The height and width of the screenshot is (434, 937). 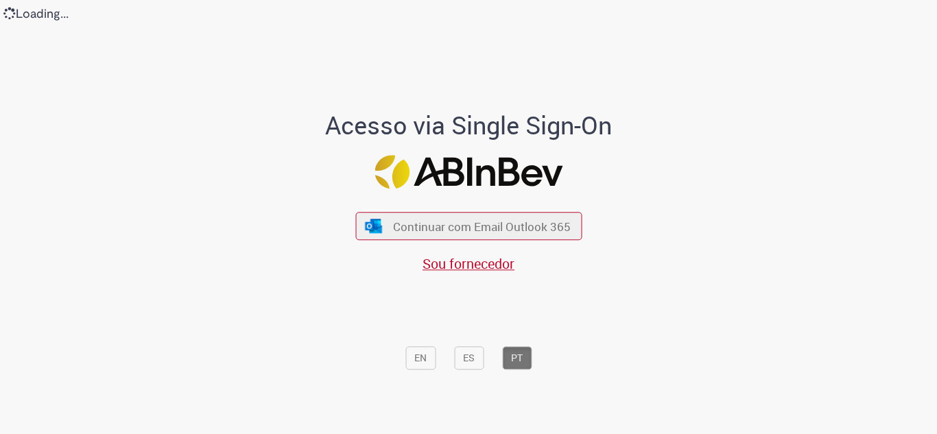 What do you see at coordinates (481, 226) in the screenshot?
I see `span: Continuar com Email Outlook 365` at bounding box center [481, 226].